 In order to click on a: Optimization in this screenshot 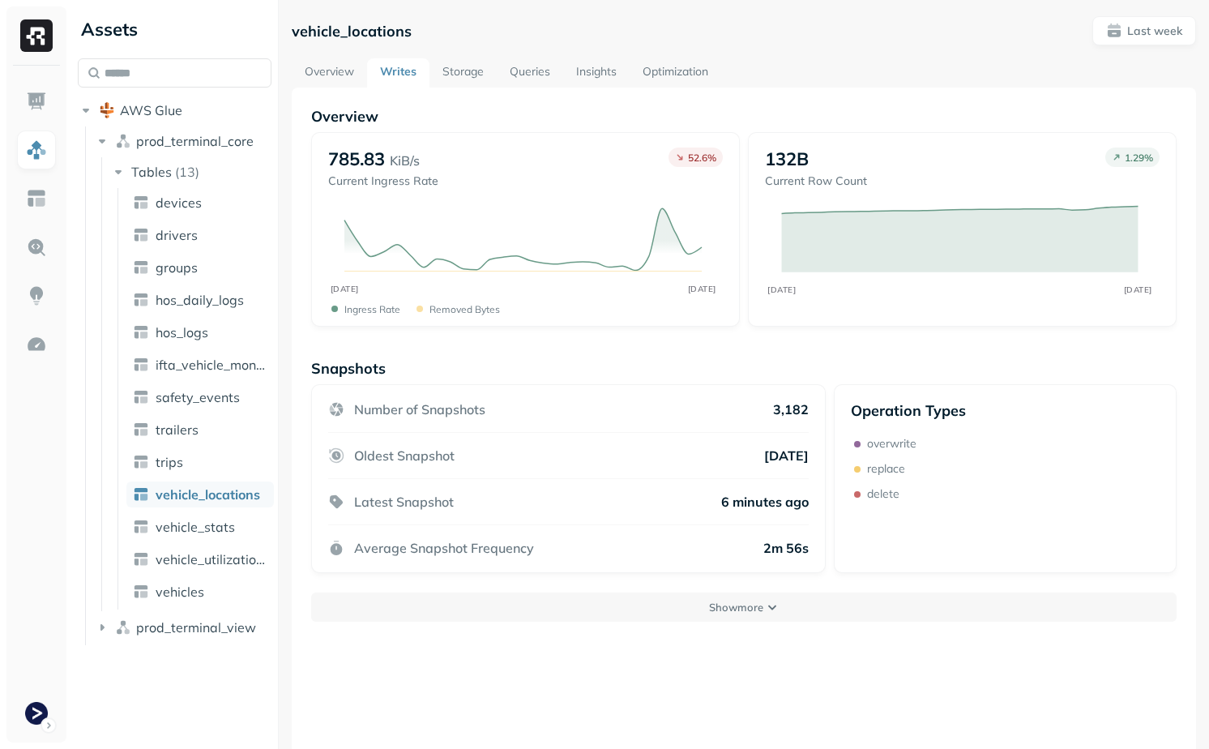, I will do `click(675, 73)`.